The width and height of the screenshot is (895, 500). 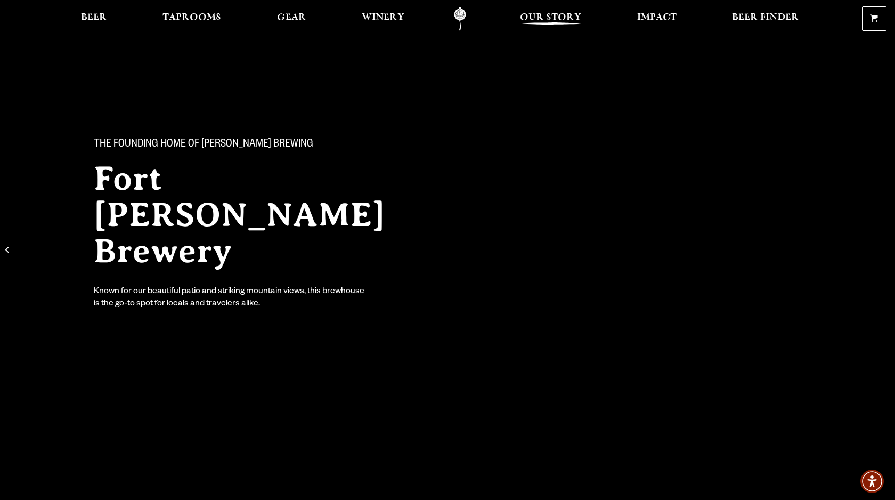 What do you see at coordinates (383, 19) in the screenshot?
I see `a: Winery` at bounding box center [383, 19].